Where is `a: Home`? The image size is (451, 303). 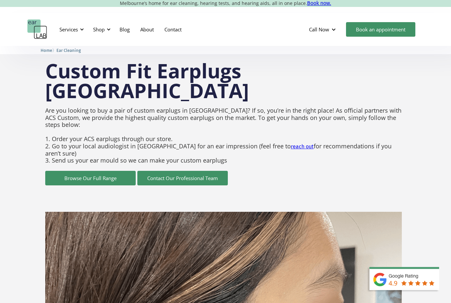 a: Home is located at coordinates (46, 50).